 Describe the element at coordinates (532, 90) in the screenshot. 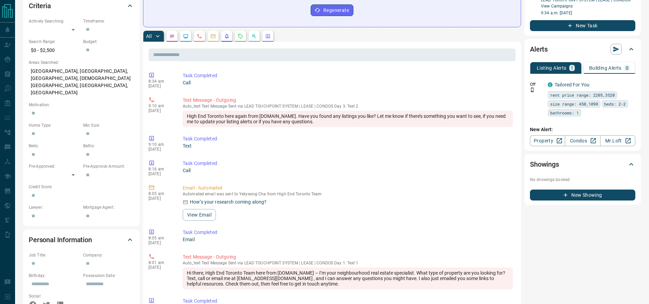

I see `svg: Push Notification Only` at that location.